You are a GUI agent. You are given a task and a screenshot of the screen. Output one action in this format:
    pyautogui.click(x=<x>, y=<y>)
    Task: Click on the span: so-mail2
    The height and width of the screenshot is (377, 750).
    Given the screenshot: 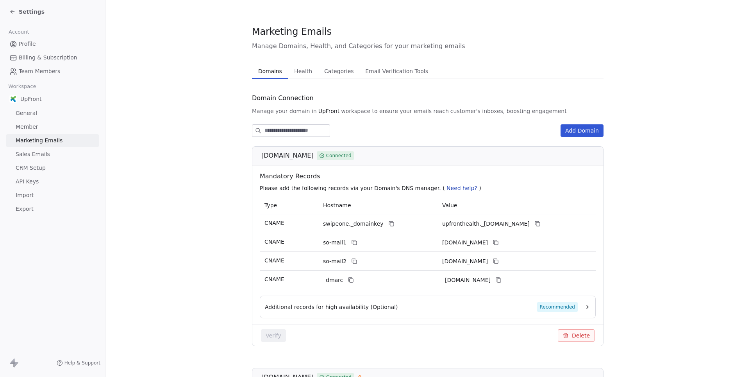 What is the action you would take?
    pyautogui.click(x=335, y=261)
    